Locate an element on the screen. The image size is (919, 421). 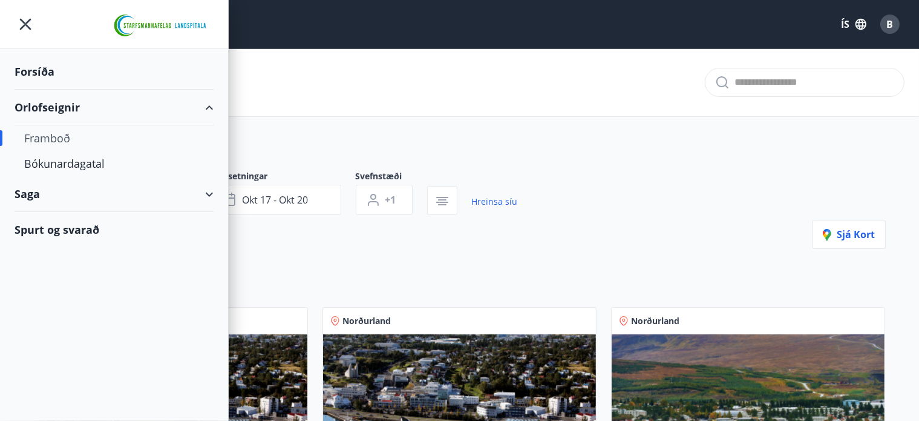
span: +1 is located at coordinates (391, 200).